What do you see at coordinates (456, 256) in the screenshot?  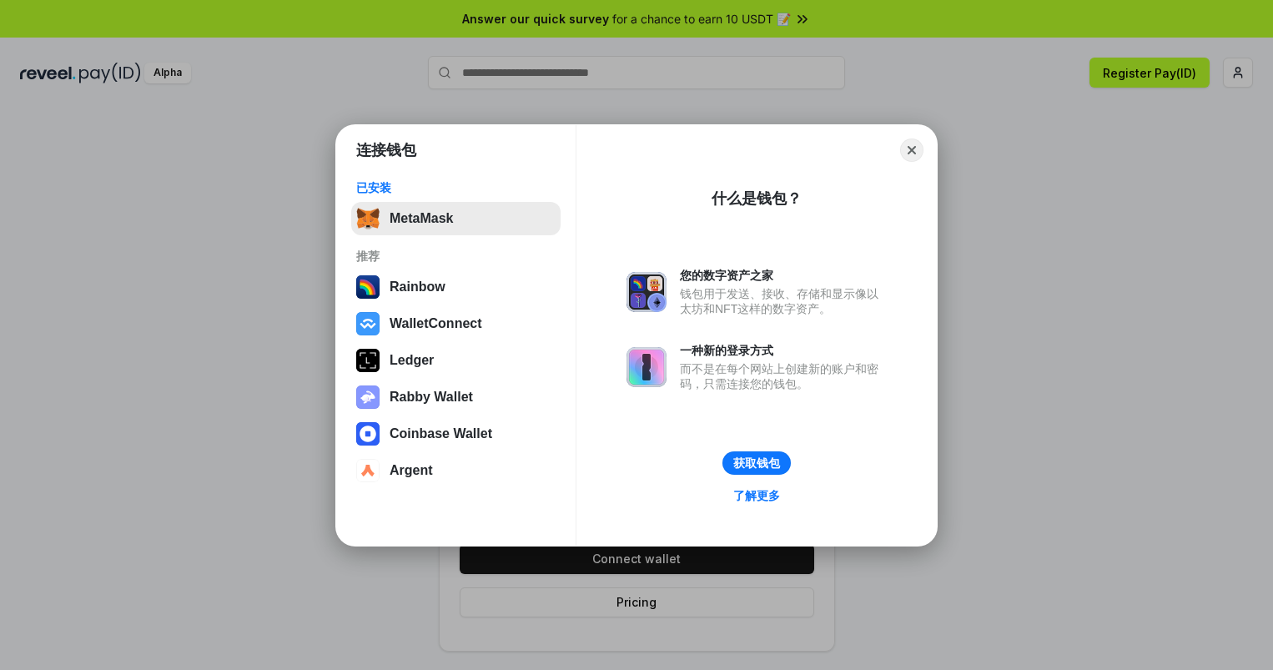 I see `div: 推荐` at bounding box center [456, 256].